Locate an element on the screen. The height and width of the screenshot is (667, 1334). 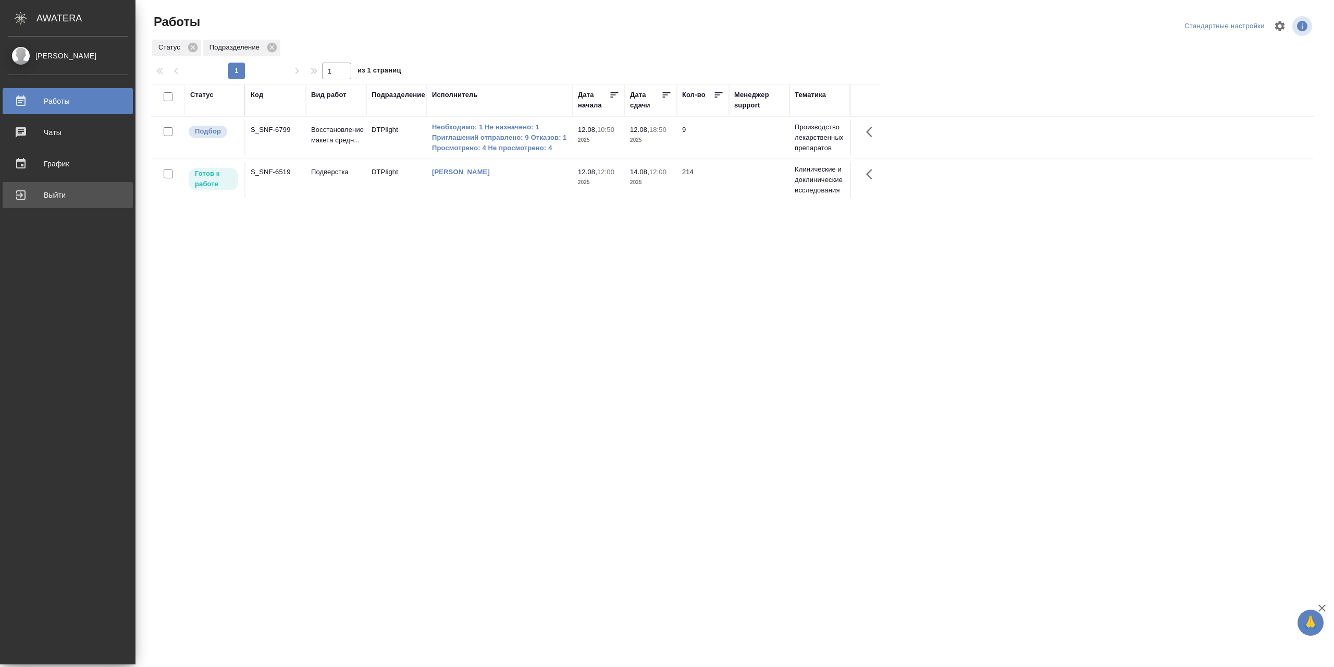
div: Можно подбирать исполнителей is located at coordinates (213, 131).